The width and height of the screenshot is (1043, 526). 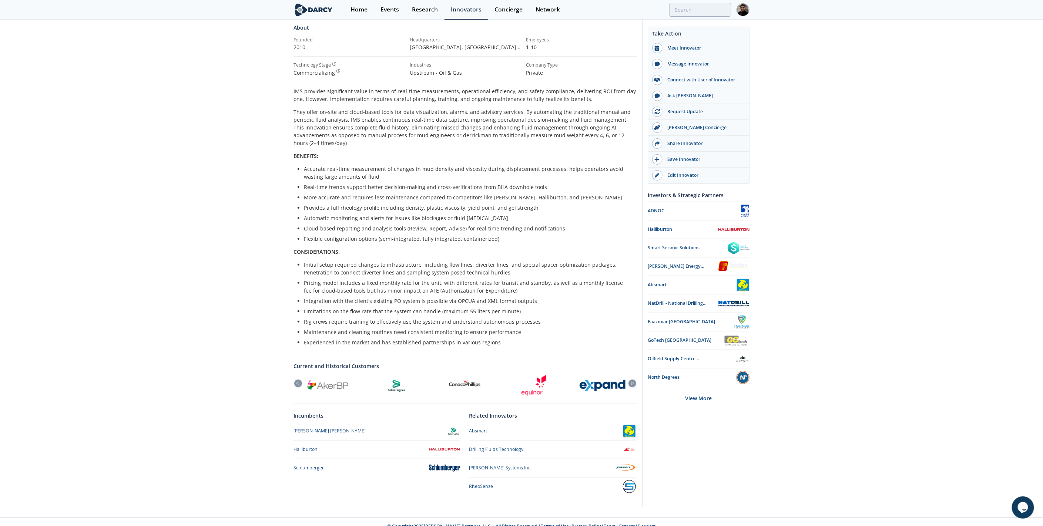 What do you see at coordinates (704, 112) in the screenshot?
I see `div: Request Update` at bounding box center [704, 112].